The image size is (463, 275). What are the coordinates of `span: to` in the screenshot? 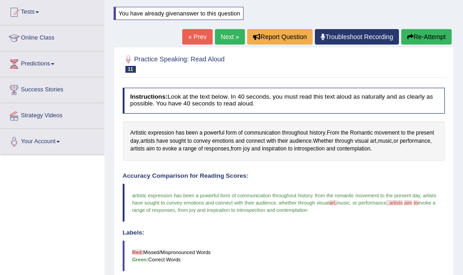 It's located at (415, 203).